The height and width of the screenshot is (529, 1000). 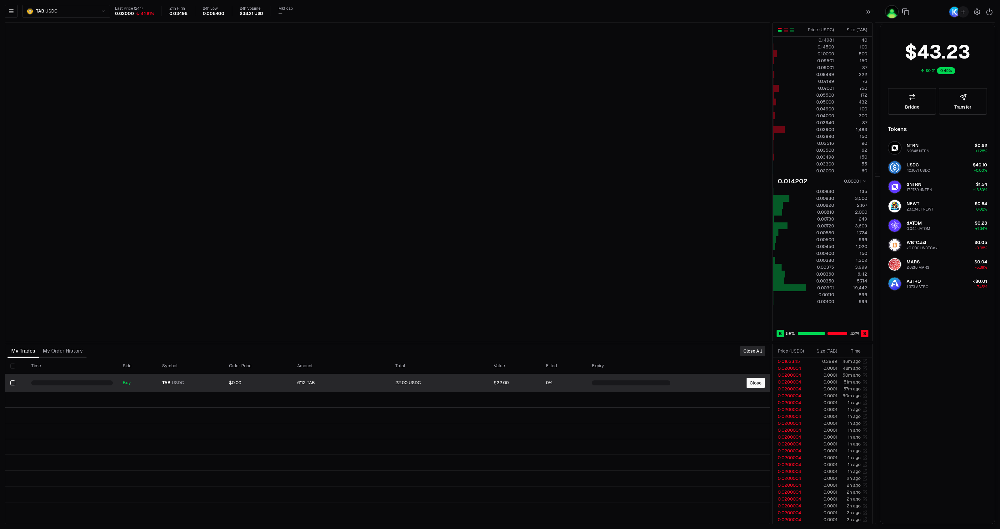 I want to click on button: Close All, so click(x=753, y=351).